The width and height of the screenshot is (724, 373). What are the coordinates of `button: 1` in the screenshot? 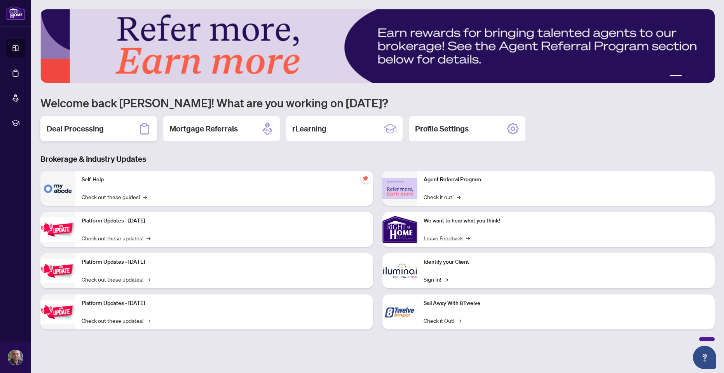 It's located at (676, 77).